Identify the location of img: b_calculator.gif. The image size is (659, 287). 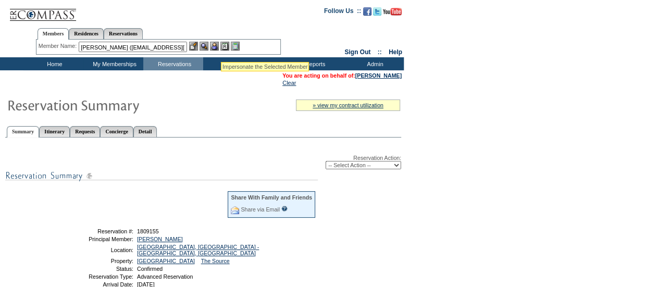
(235, 46).